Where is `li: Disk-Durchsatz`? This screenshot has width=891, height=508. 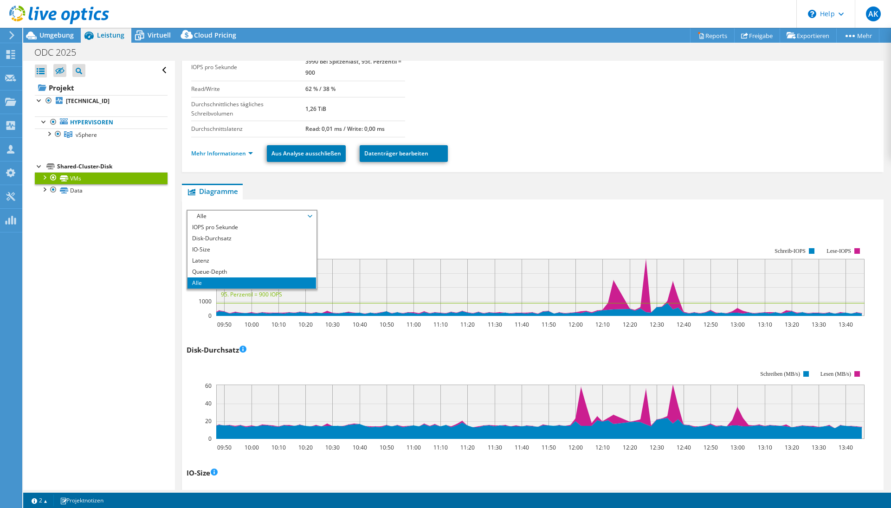 li: Disk-Durchsatz is located at coordinates (251, 238).